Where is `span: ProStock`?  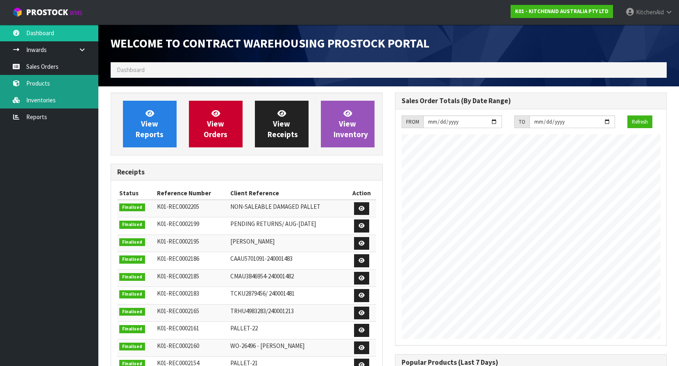 span: ProStock is located at coordinates (47, 12).